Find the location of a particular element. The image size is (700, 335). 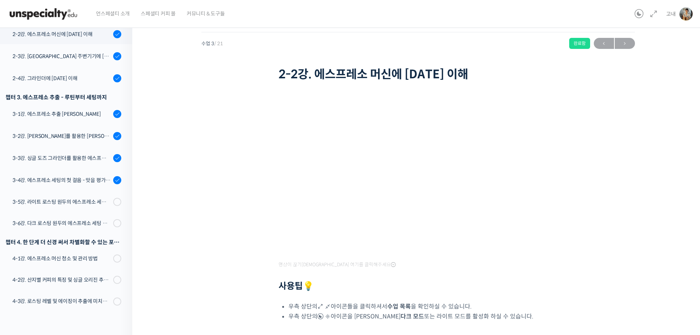

div: 4-1강. 에스프레소 머신 청소 및 관리 방법 is located at coordinates (62, 258).